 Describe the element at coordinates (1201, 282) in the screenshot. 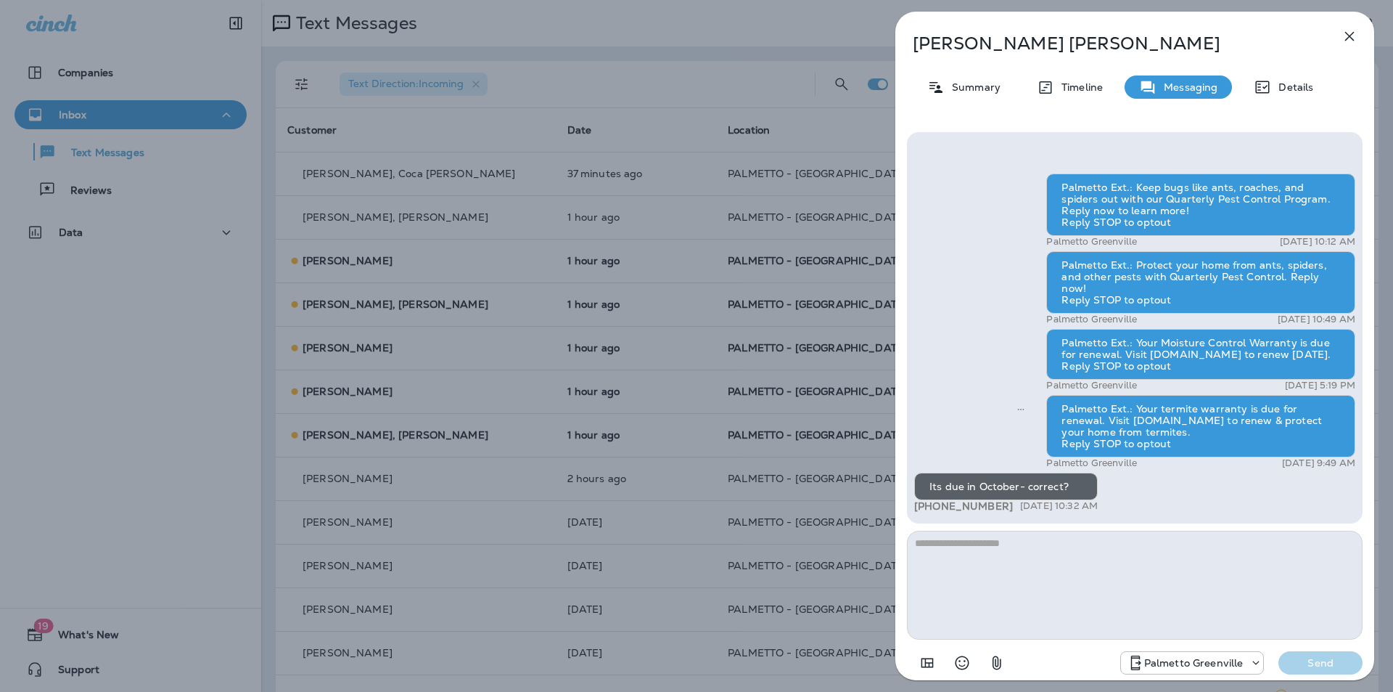

I see `div: Palmetto Ext.: Protect your home from ants, spiders, and other pests with Quarterly Pest Control....` at that location.